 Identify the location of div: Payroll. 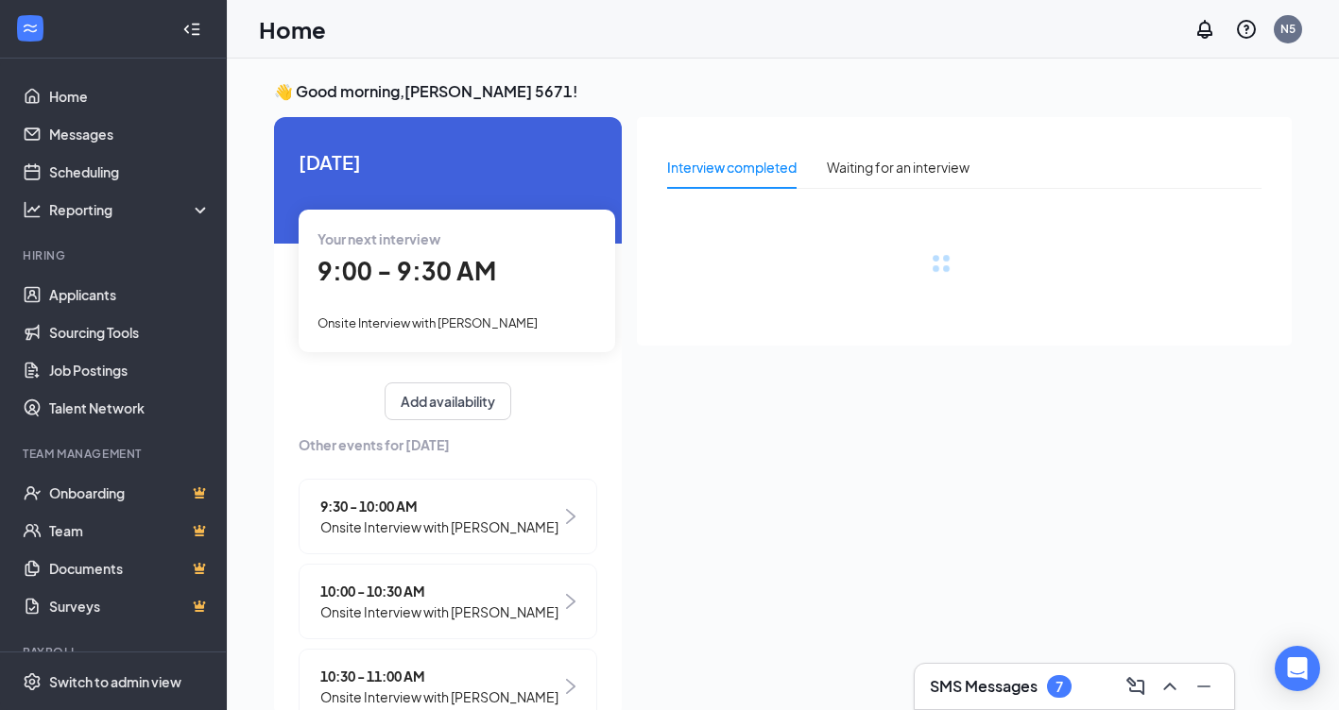
(114, 652).